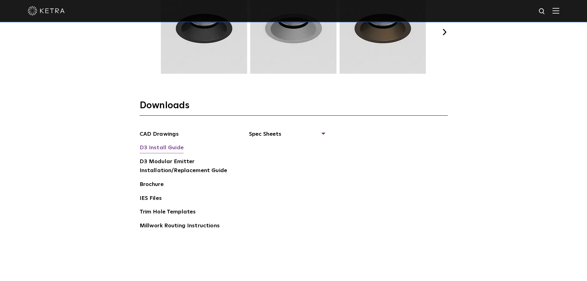 Image resolution: width=587 pixels, height=281 pixels. Describe the element at coordinates (542, 11) in the screenshot. I see `img: search icon` at that location.